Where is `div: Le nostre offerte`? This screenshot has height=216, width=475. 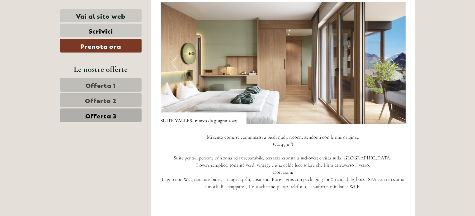
div: Le nostre offerte is located at coordinates (101, 69).